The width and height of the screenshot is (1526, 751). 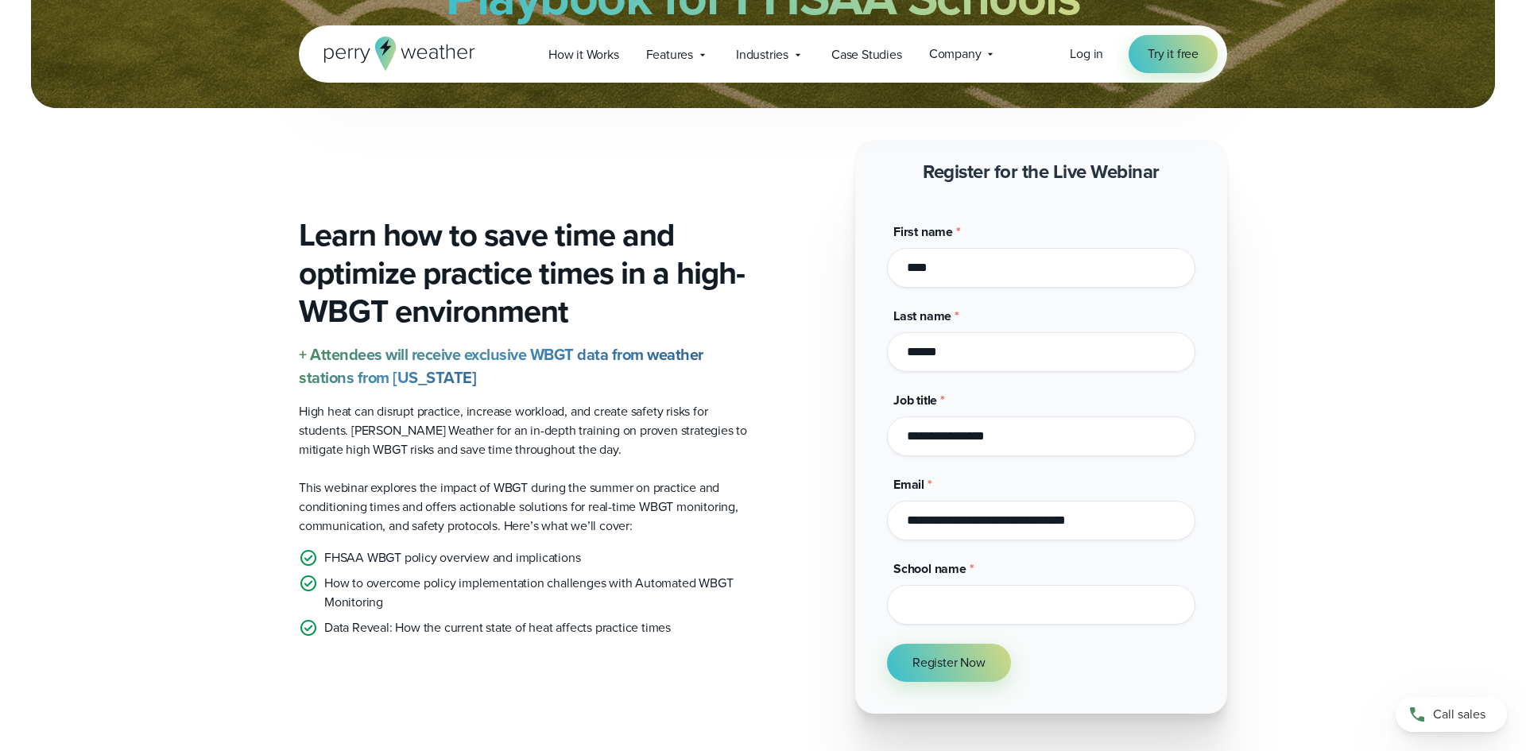 What do you see at coordinates (1087, 53) in the screenshot?
I see `span: Log in` at bounding box center [1087, 53].